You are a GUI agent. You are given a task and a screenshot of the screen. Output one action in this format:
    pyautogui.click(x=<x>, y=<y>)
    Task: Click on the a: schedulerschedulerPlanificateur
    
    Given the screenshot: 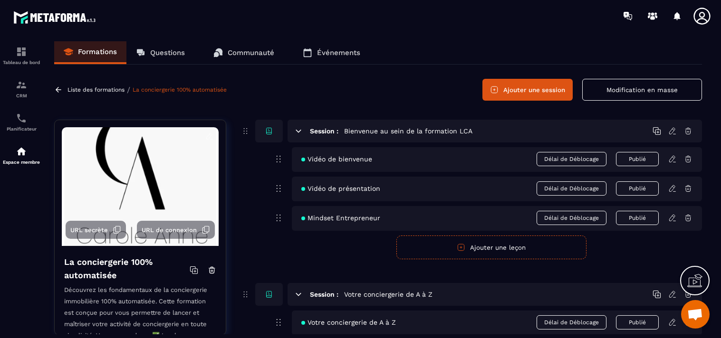 What is the action you would take?
    pyautogui.click(x=21, y=122)
    